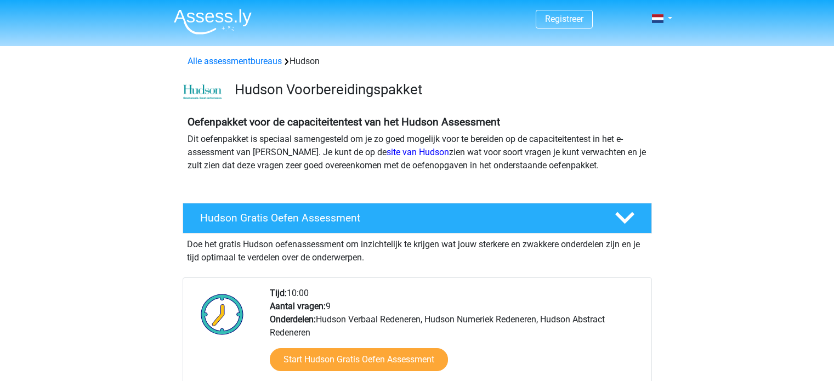  What do you see at coordinates (213, 21) in the screenshot?
I see `img: Assessly` at bounding box center [213, 21].